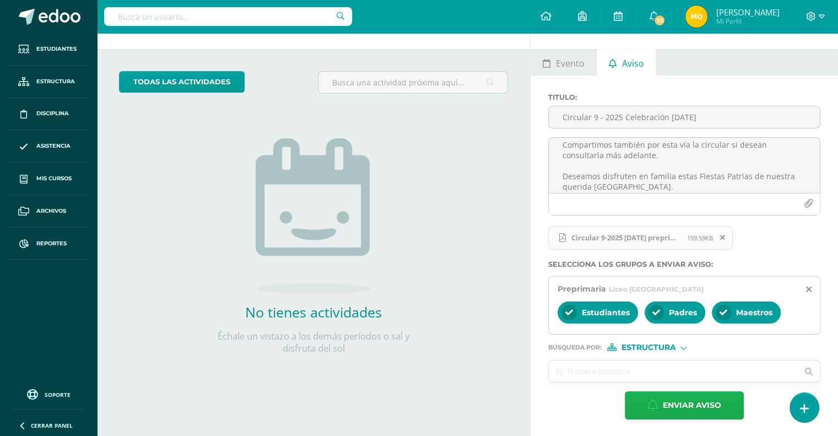 The width and height of the screenshot is (838, 436). I want to click on span: Preprimaria, so click(582, 289).